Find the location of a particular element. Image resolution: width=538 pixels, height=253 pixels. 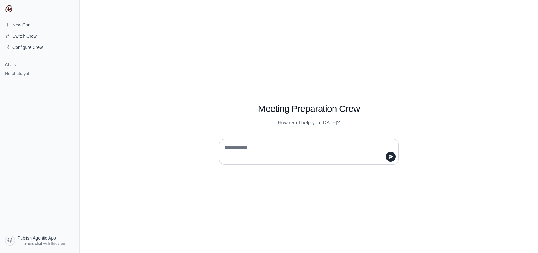

span: Switch Crew is located at coordinates (25, 36).